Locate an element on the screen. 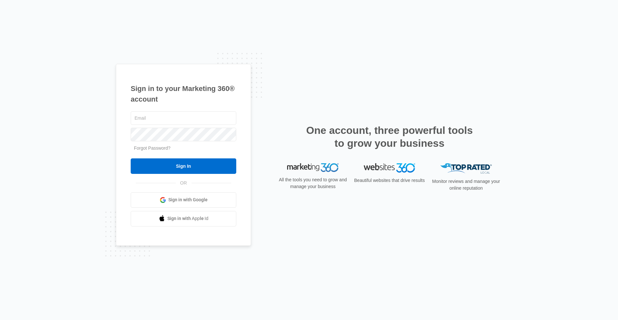  img: Marketing 360 is located at coordinates (313, 168).